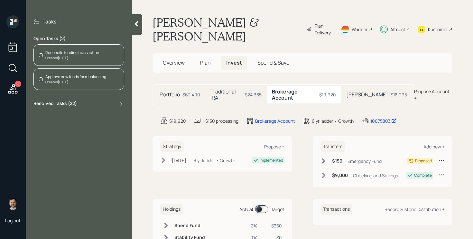 This screenshot has height=239, width=473. What do you see at coordinates (172, 147) in the screenshot?
I see `h6: Strategy` at bounding box center [172, 147].